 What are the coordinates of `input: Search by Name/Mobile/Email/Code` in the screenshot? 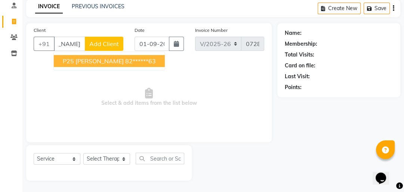 It's located at (69, 44).